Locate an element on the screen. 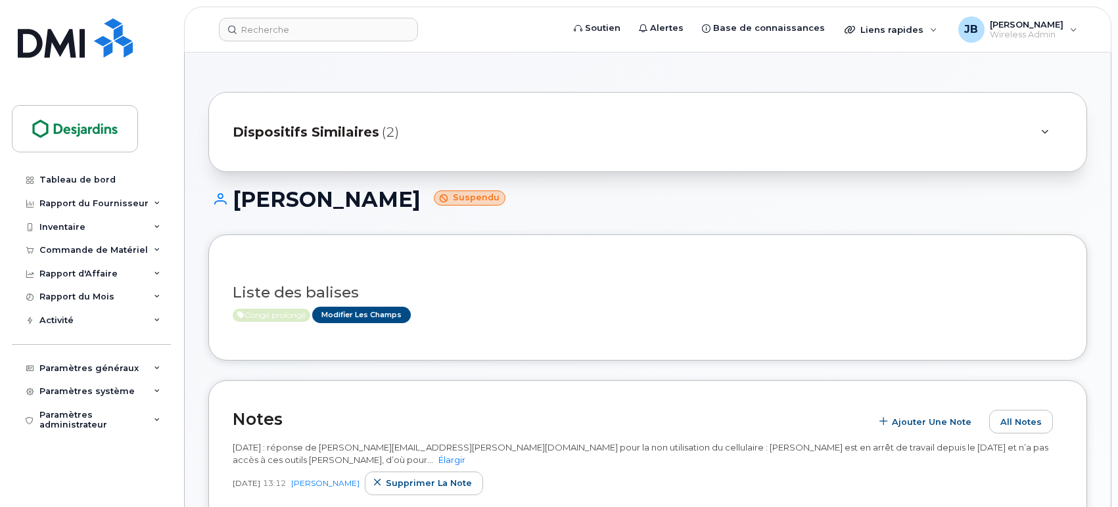 The height and width of the screenshot is (507, 1118). a: Modifier les Champs is located at coordinates (362, 315).